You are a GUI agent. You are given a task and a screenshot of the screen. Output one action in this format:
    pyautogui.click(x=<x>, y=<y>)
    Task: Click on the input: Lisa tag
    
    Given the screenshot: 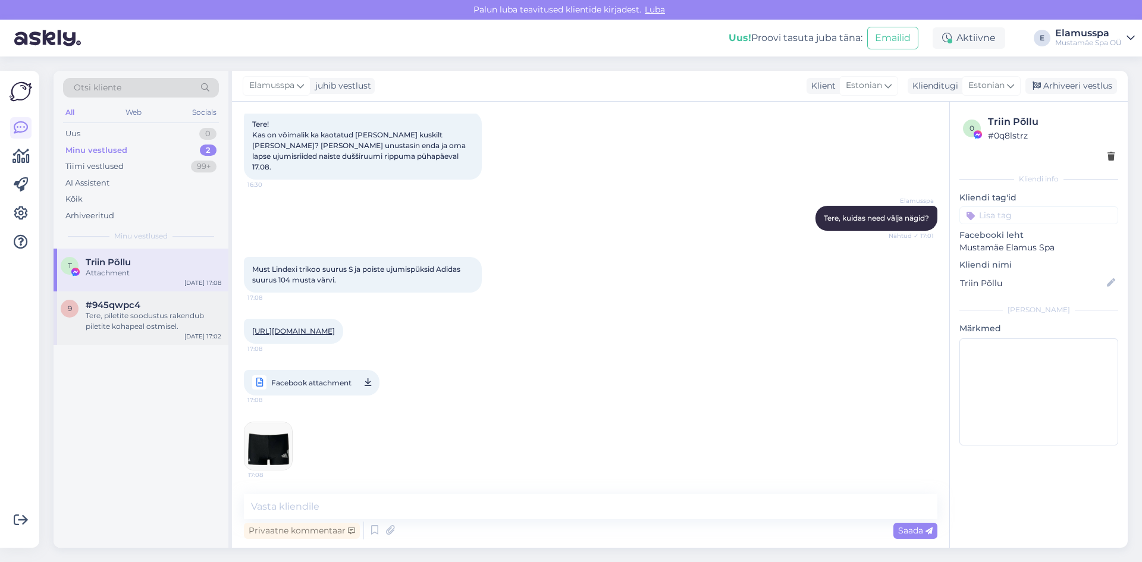 What is the action you would take?
    pyautogui.click(x=1039, y=215)
    